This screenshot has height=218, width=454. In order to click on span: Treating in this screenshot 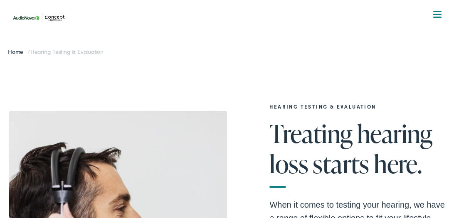, I will do `click(310, 134)`.